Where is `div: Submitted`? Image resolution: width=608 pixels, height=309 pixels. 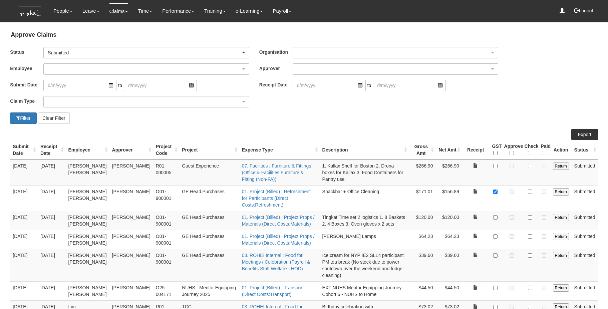
div: Submitted is located at coordinates (144, 53).